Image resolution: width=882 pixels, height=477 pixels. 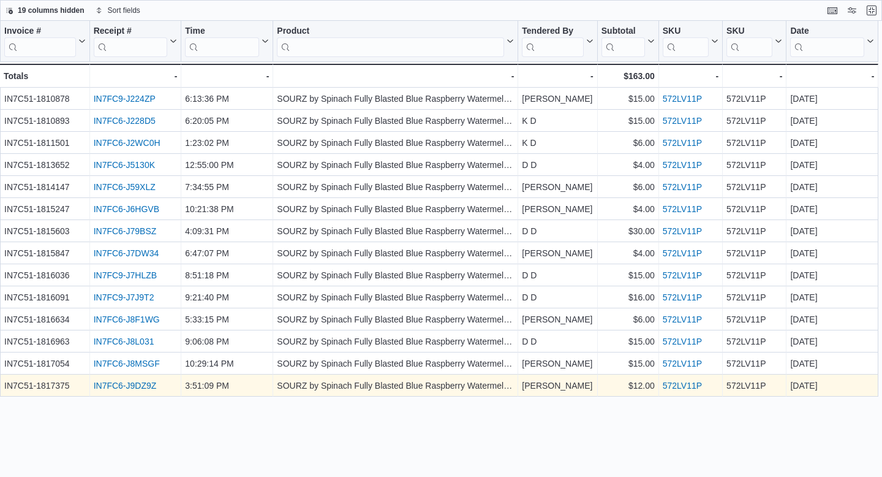 I want to click on button: Receipt #, so click(x=135, y=41).